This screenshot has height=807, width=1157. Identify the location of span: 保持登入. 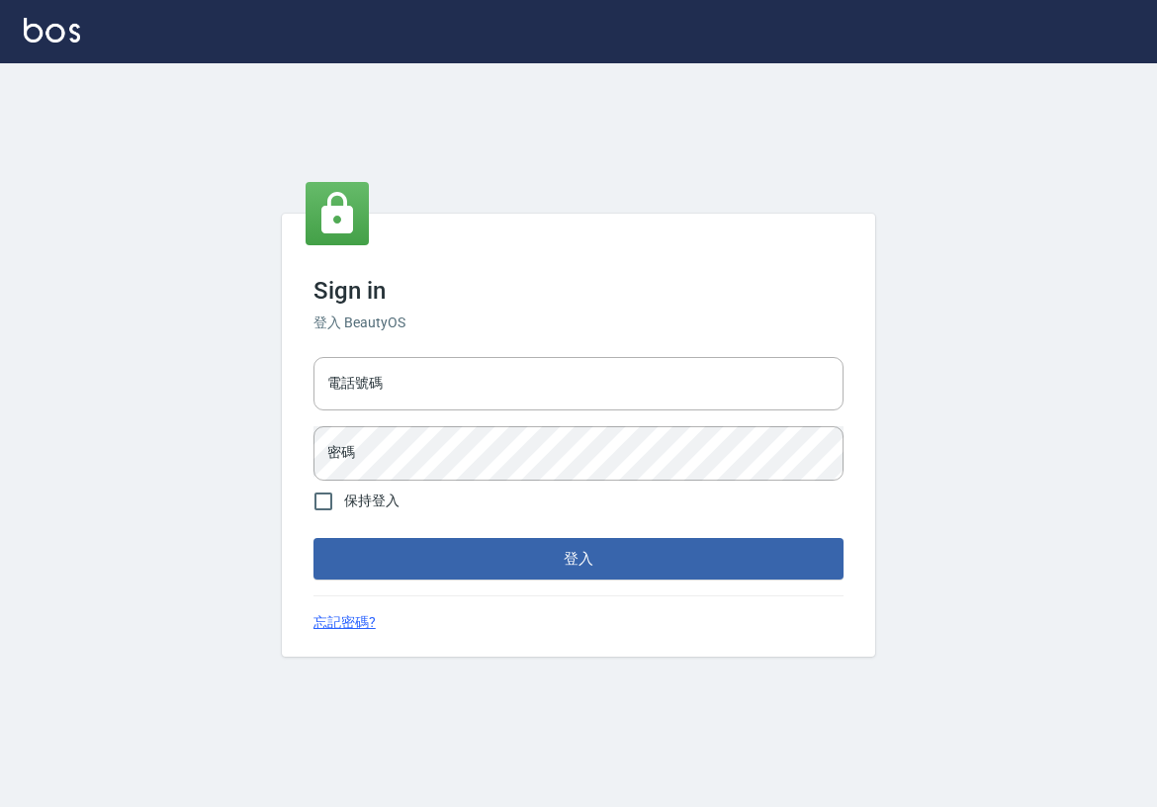
(372, 501).